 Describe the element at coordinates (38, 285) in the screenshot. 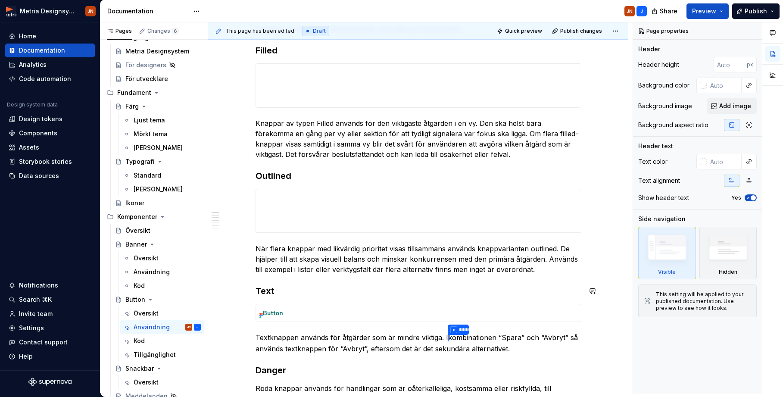

I see `div: Notifications` at that location.